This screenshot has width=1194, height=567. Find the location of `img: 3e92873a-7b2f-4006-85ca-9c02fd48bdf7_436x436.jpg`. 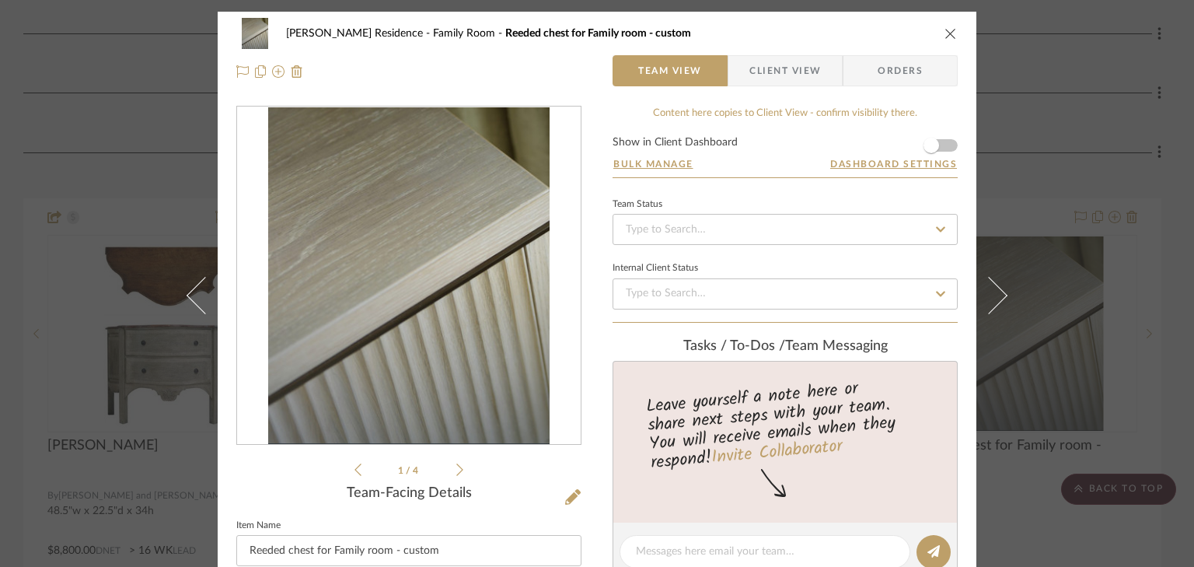

img: 3e92873a-7b2f-4006-85ca-9c02fd48bdf7_436x436.jpg is located at coordinates (409, 276).